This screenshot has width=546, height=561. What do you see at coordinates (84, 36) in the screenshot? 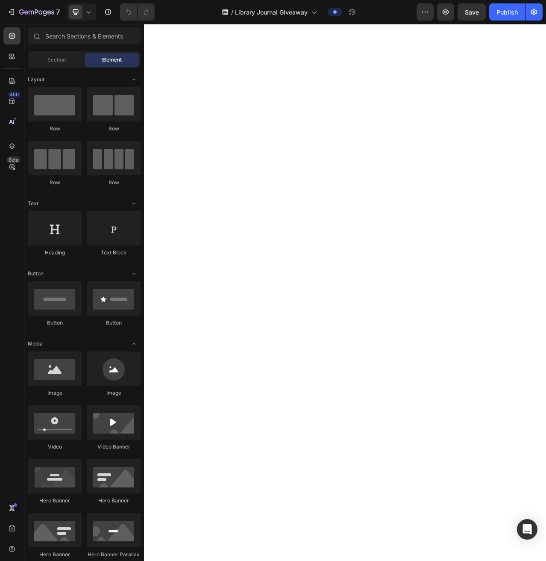
I see `input: Search Sections & Elements` at bounding box center [84, 36].